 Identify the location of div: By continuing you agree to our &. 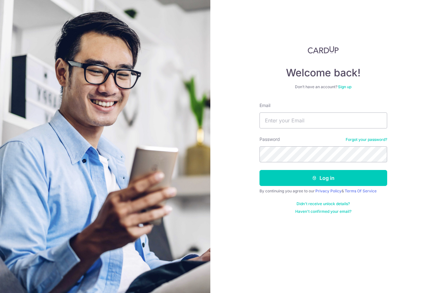
(323, 191).